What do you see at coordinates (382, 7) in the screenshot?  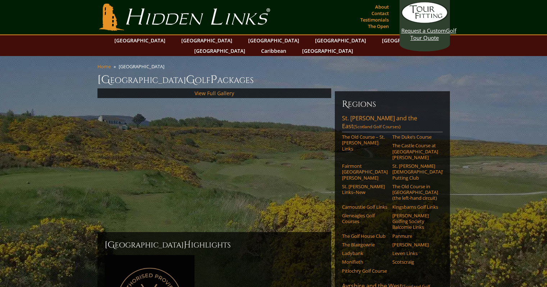 I see `a: About` at bounding box center [382, 7].